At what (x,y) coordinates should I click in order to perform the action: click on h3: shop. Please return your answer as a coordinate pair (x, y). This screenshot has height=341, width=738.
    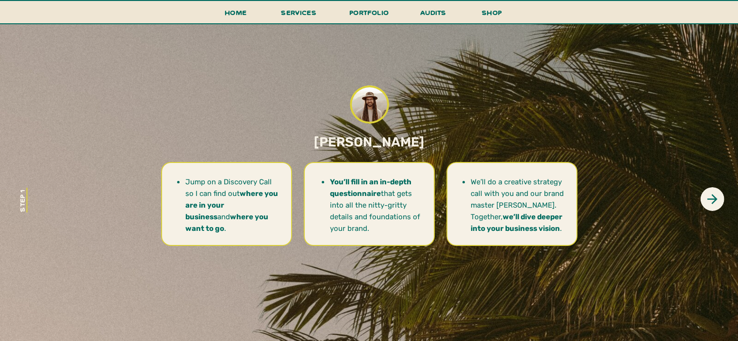
    Looking at the image, I should click on (492, 15).